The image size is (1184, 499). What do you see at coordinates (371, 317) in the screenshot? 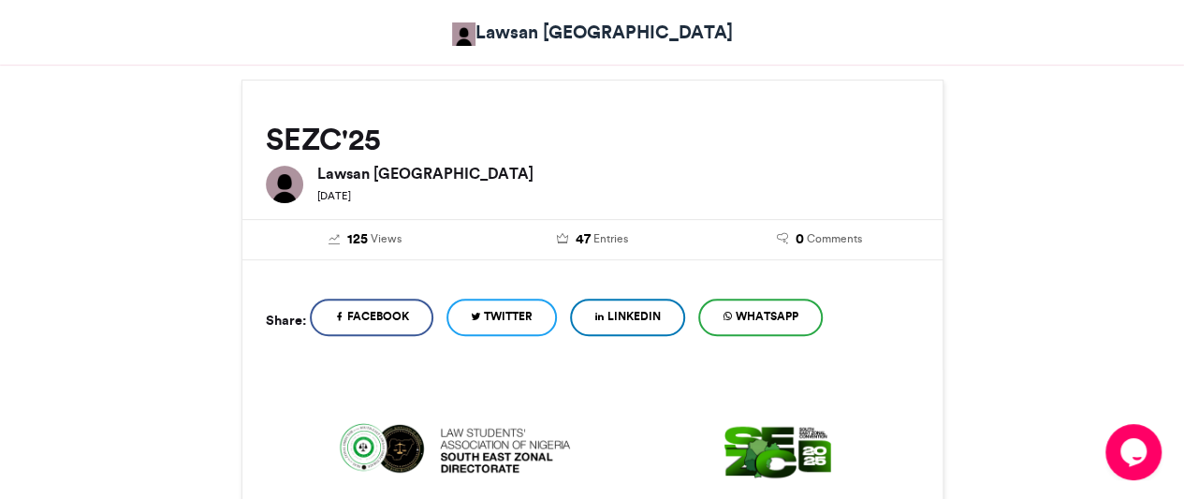
I see `a: Facebook` at bounding box center [371, 317].